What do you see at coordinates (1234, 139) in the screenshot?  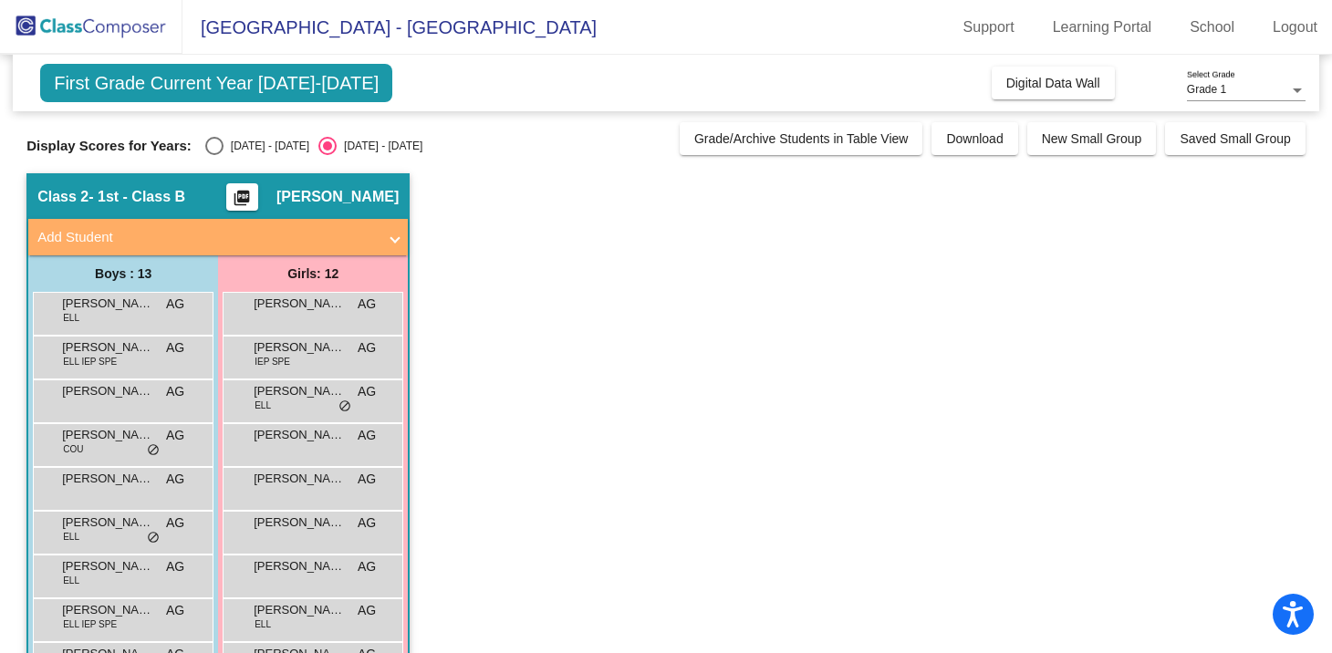 I see `button: Saved Small Group` at bounding box center [1234, 139].